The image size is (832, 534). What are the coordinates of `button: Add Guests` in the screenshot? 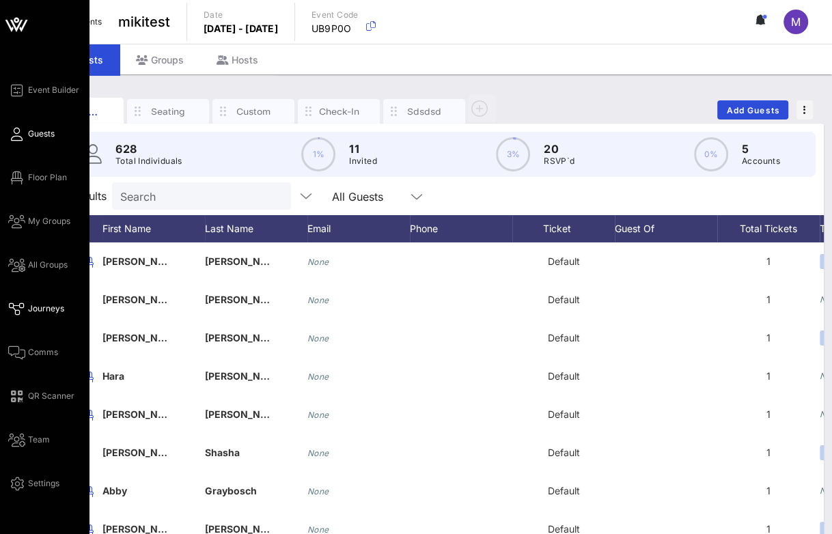 It's located at (753, 110).